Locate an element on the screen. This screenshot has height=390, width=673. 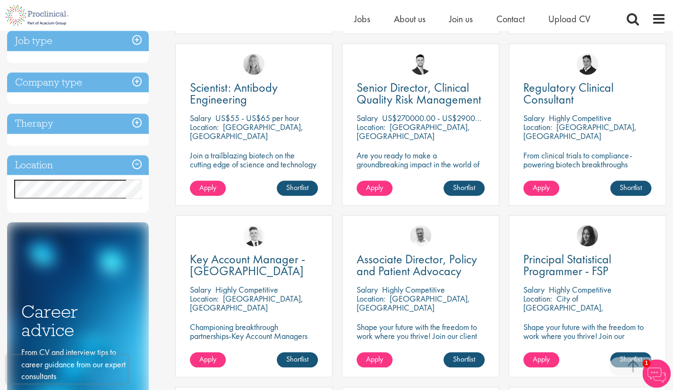
a: Associate Director, Policy and Patient Advocacy is located at coordinates (420, 265).